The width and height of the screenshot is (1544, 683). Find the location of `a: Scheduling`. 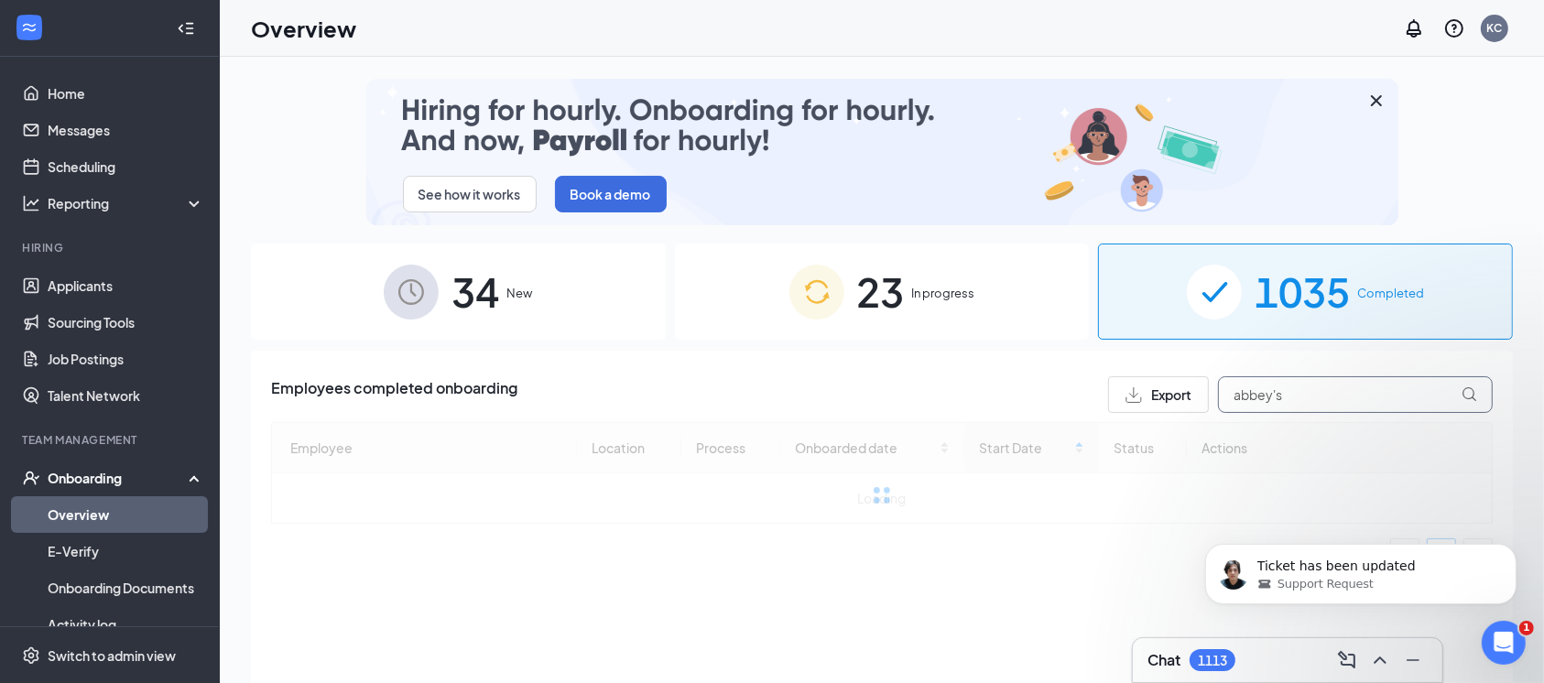

a: Scheduling is located at coordinates (125, 167).